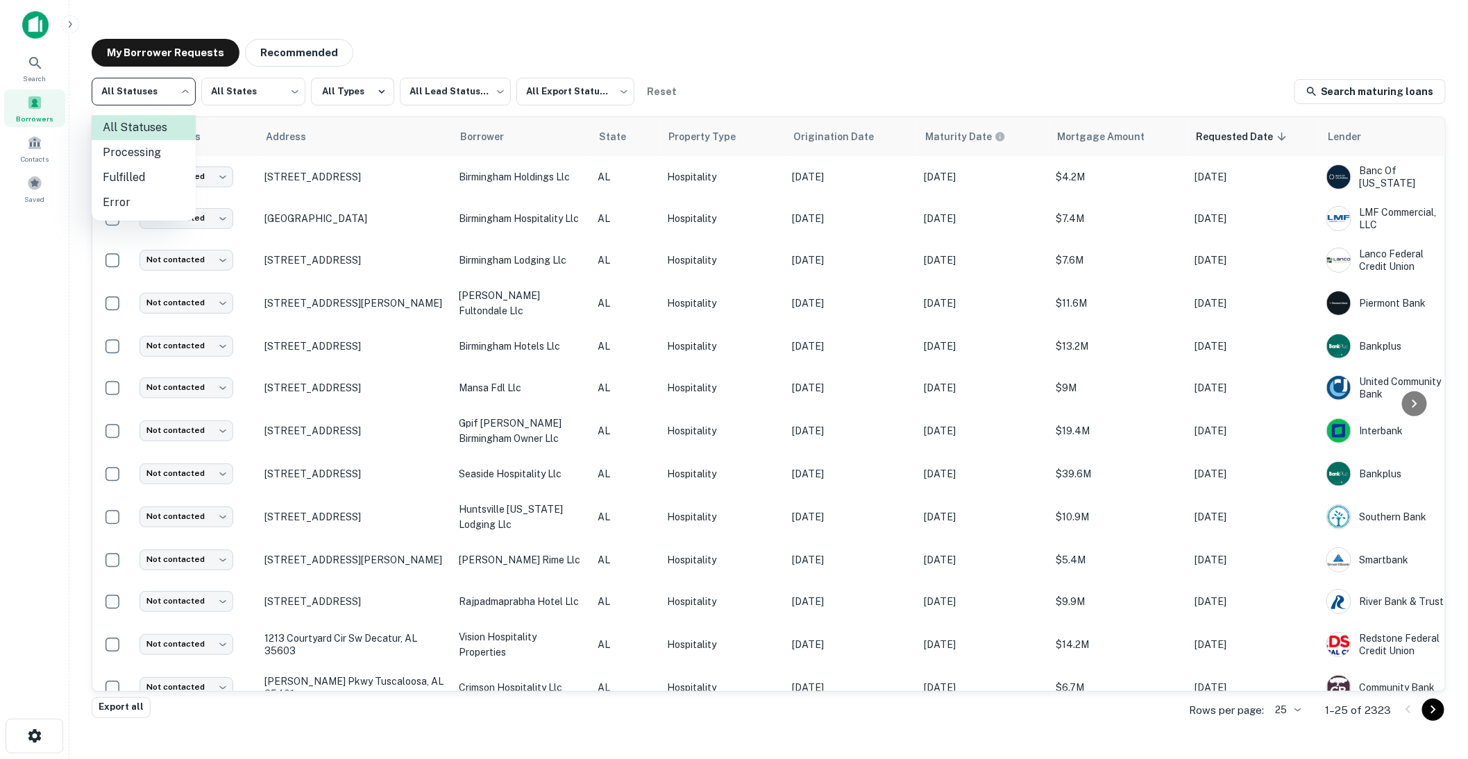  Describe the element at coordinates (144, 128) in the screenshot. I see `li: All Statuses` at that location.